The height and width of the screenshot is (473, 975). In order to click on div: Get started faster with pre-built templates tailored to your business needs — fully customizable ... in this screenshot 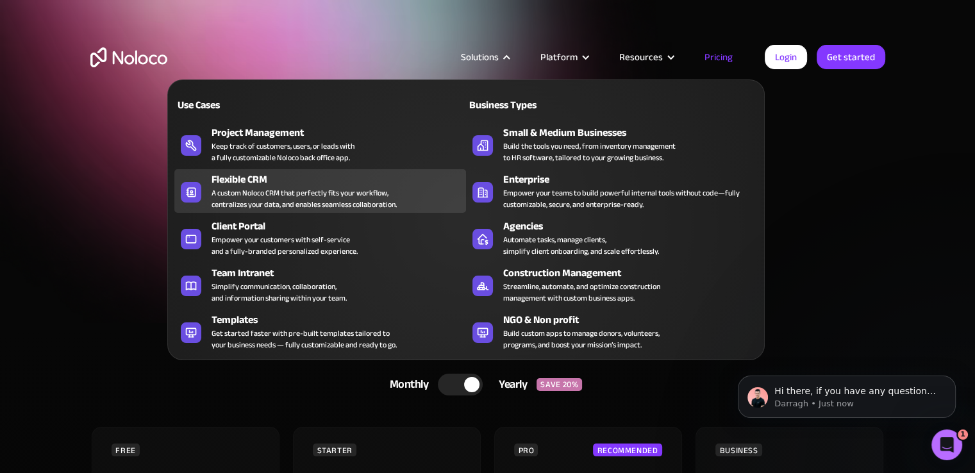, I will do `click(304, 339)`.